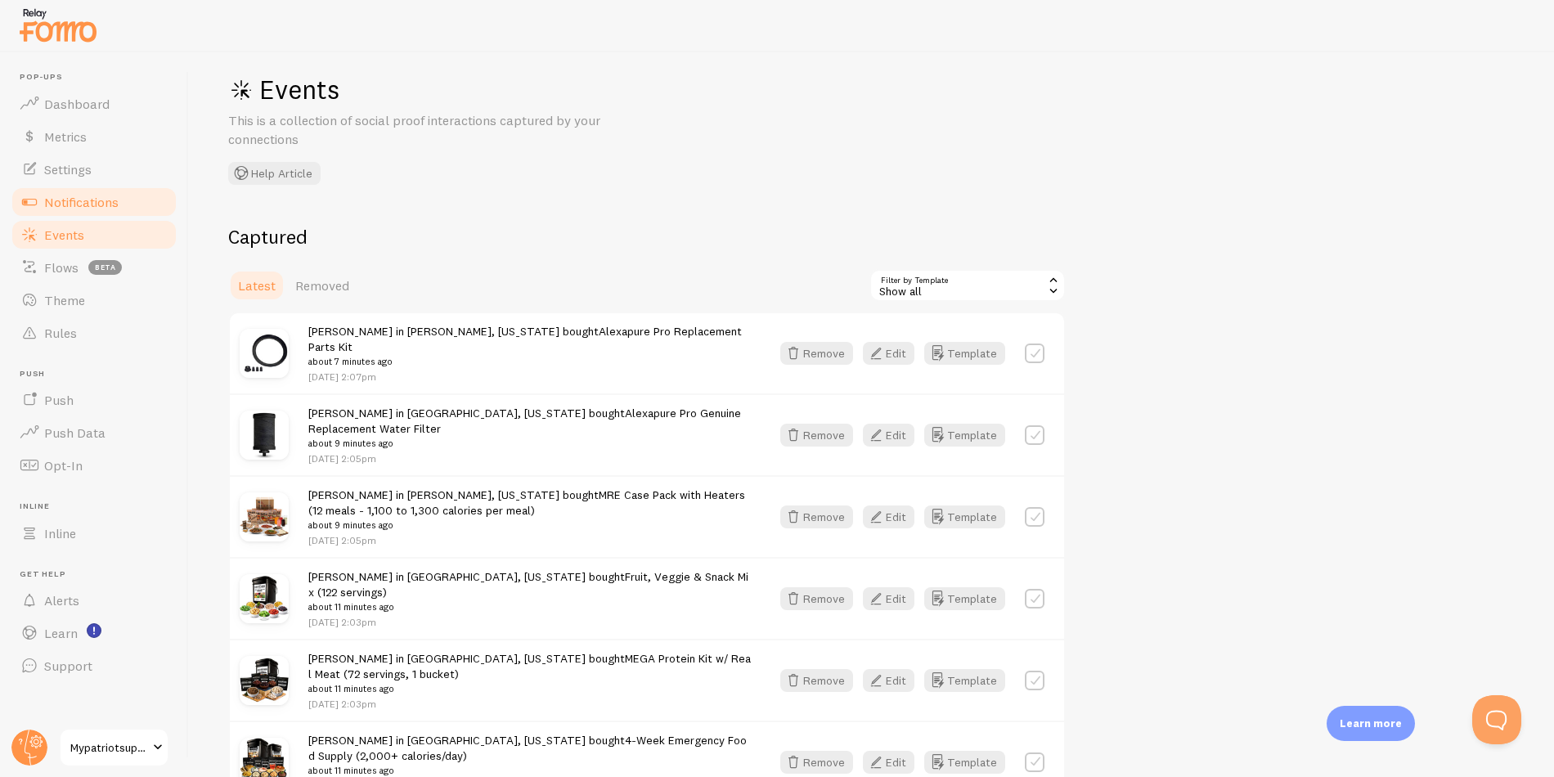  I want to click on a: Learn, so click(94, 633).